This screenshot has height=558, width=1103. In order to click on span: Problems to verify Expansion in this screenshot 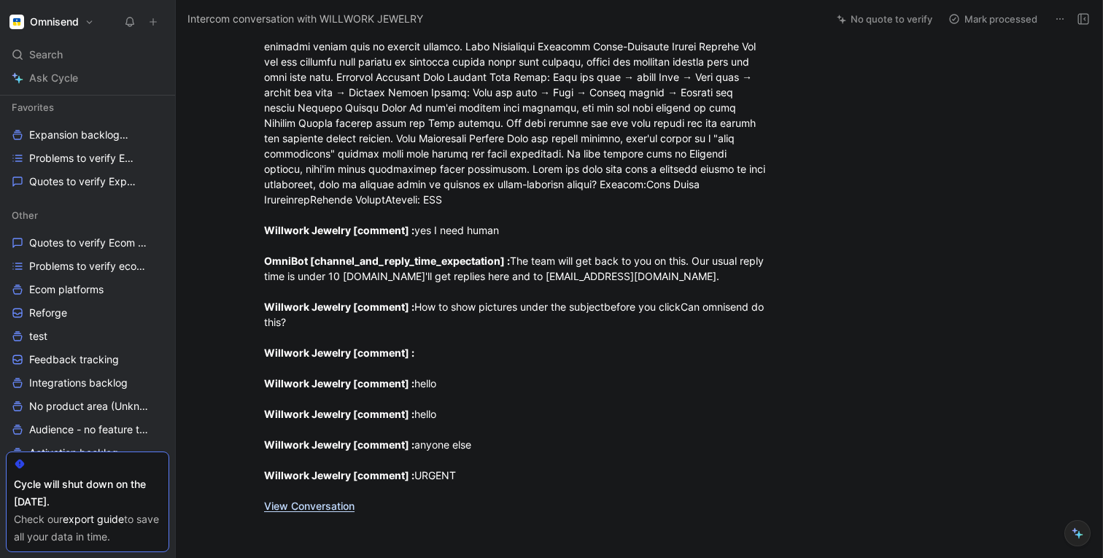, I will do `click(83, 158)`.